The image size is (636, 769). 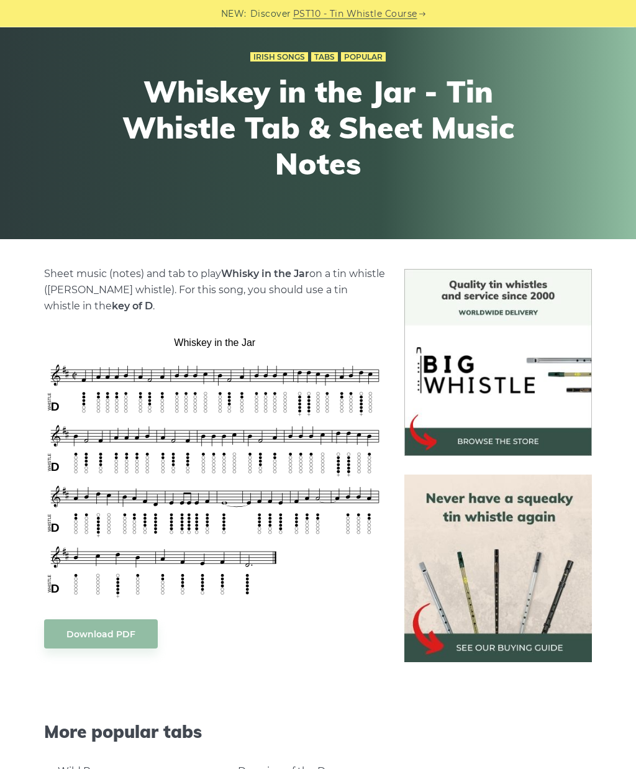 I want to click on a: Popular, so click(x=364, y=58).